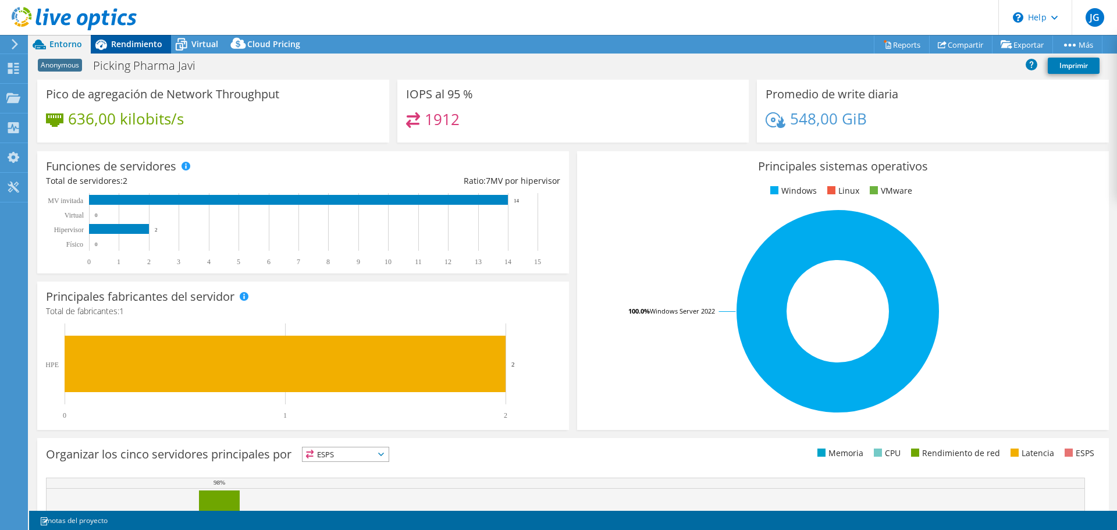 This screenshot has width=1117, height=530. What do you see at coordinates (269, 262) in the screenshot?
I see `text: 6` at bounding box center [269, 262].